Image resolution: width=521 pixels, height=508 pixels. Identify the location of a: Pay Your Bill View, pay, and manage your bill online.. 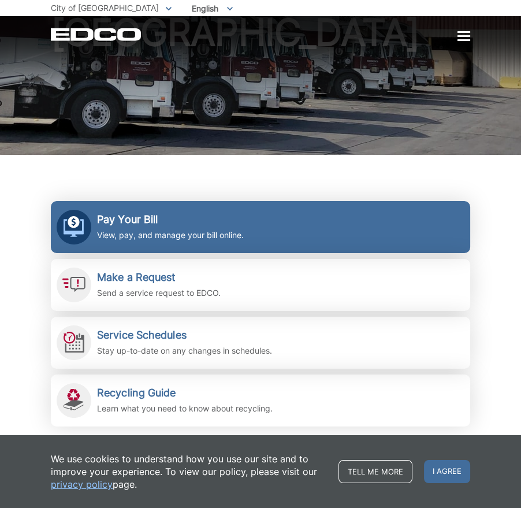
(260, 227).